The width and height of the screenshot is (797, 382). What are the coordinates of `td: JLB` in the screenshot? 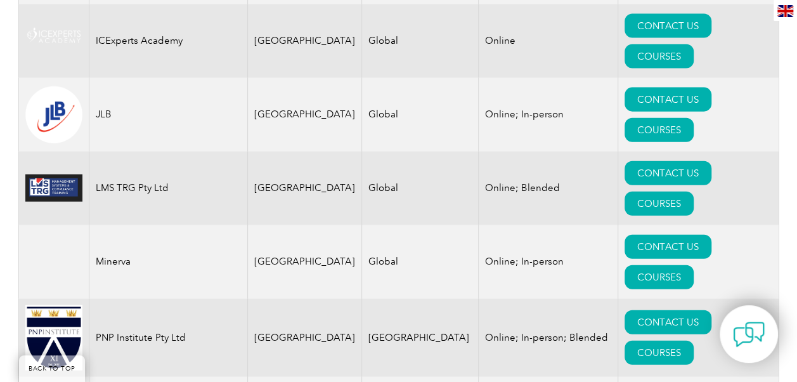 It's located at (168, 115).